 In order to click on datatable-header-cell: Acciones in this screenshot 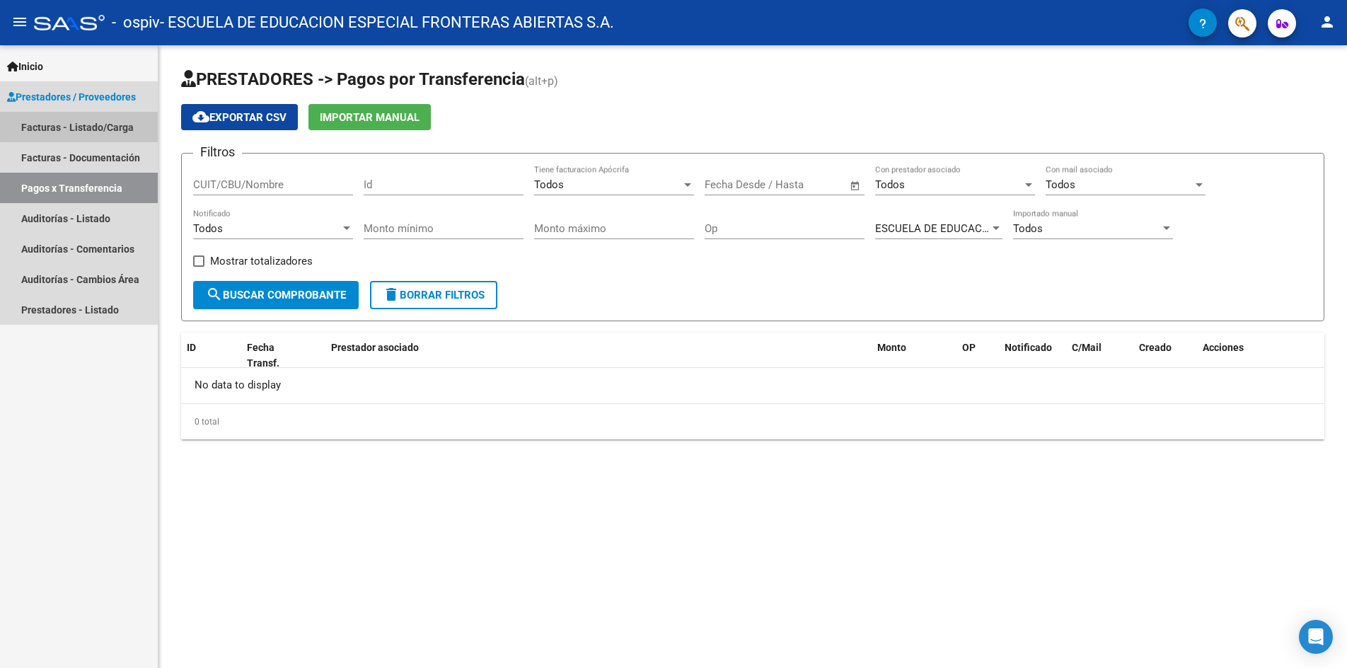, I will do `click(1261, 356)`.